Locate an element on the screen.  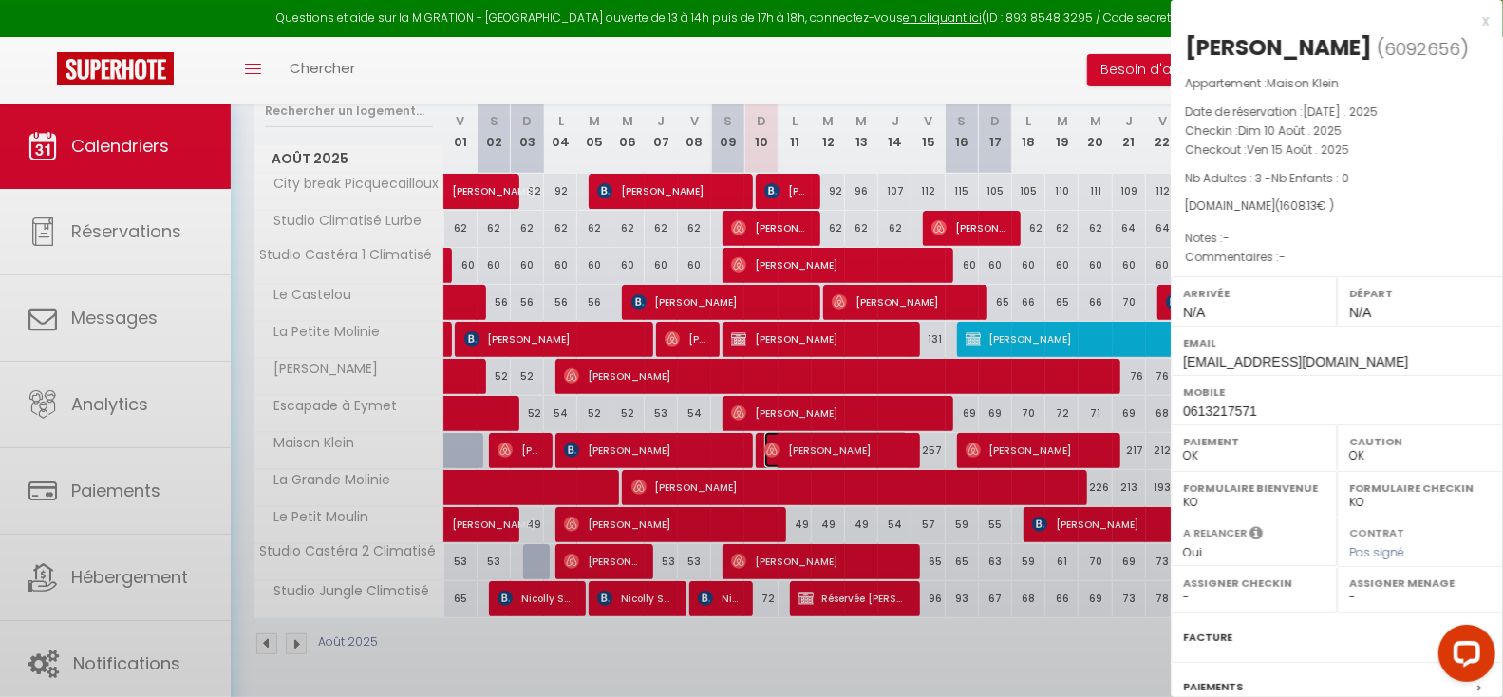
label: Assigner Checkin is located at coordinates (1254, 583).